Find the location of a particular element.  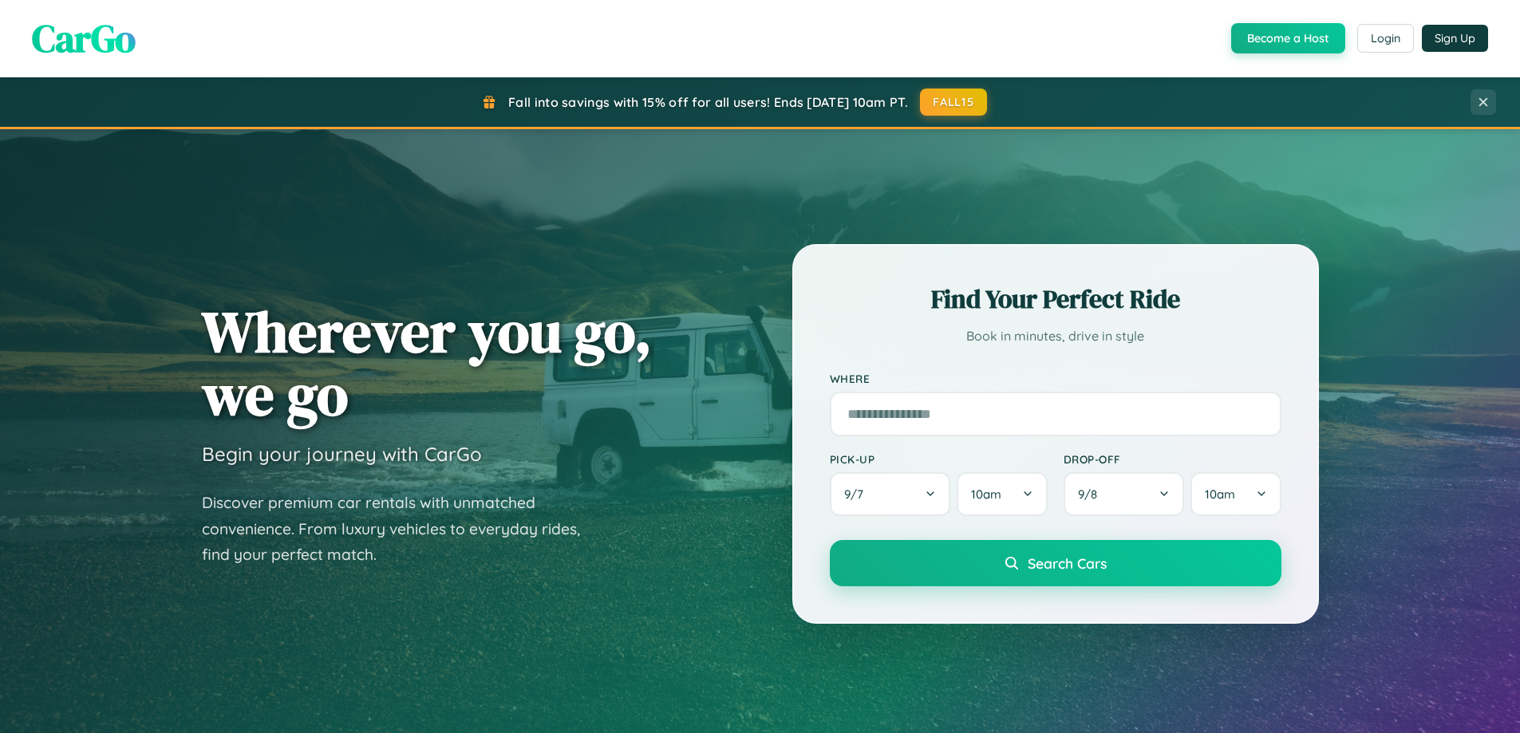

p: Book in minutes, drive in style is located at coordinates (1056, 336).